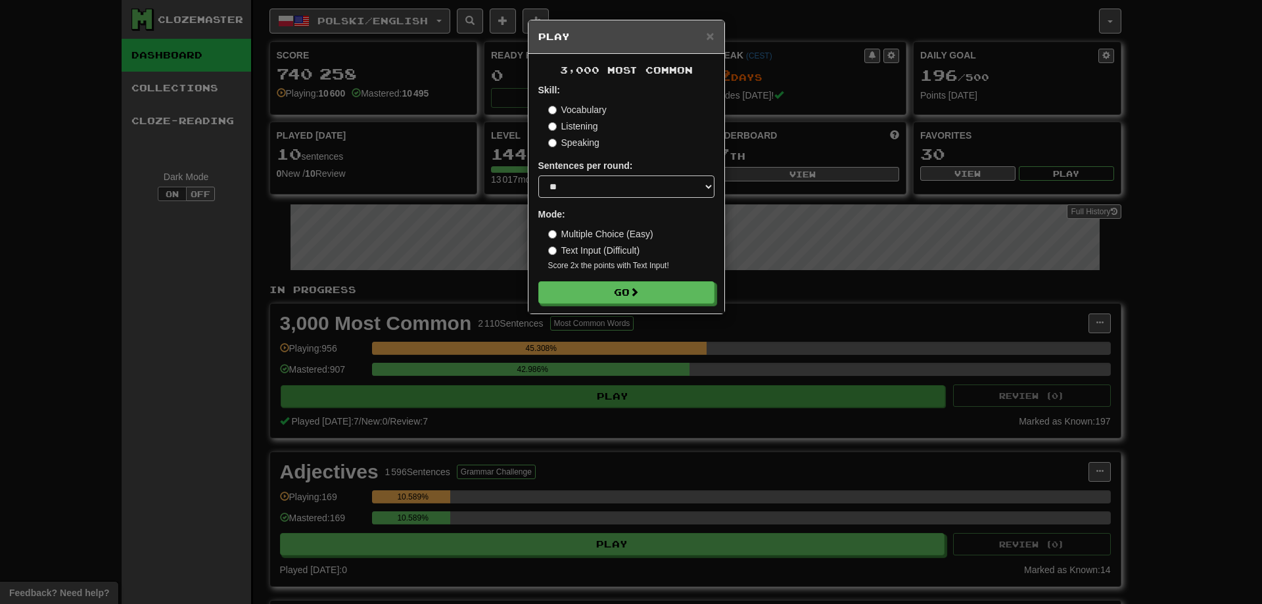 This screenshot has height=604, width=1262. What do you see at coordinates (573, 126) in the screenshot?
I see `label: Listening` at bounding box center [573, 126].